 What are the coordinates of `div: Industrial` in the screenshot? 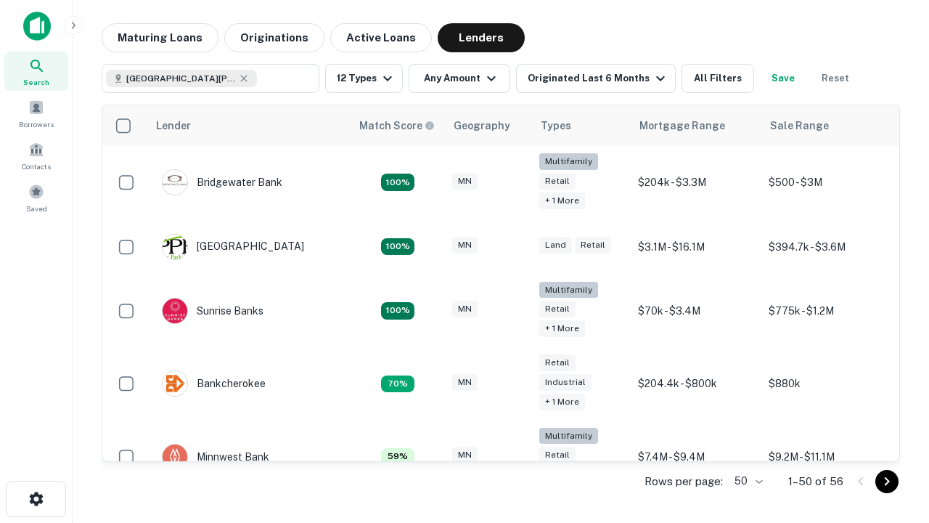 It's located at (565, 382).